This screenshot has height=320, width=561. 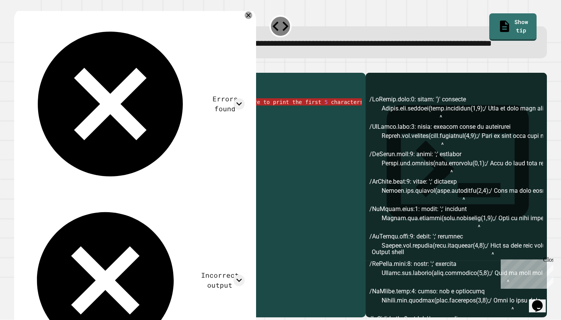 What do you see at coordinates (28, 26) in the screenshot?
I see `div: Chat with us now!Close` at bounding box center [28, 26].